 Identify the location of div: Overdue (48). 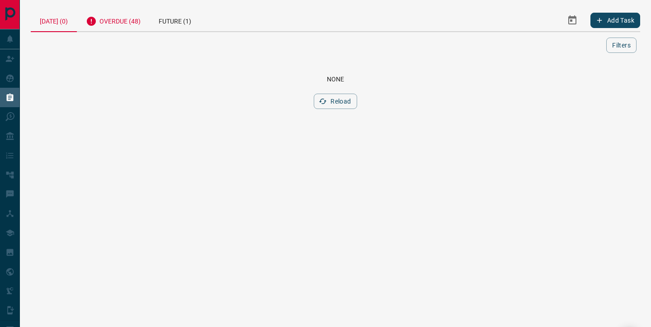
(113, 20).